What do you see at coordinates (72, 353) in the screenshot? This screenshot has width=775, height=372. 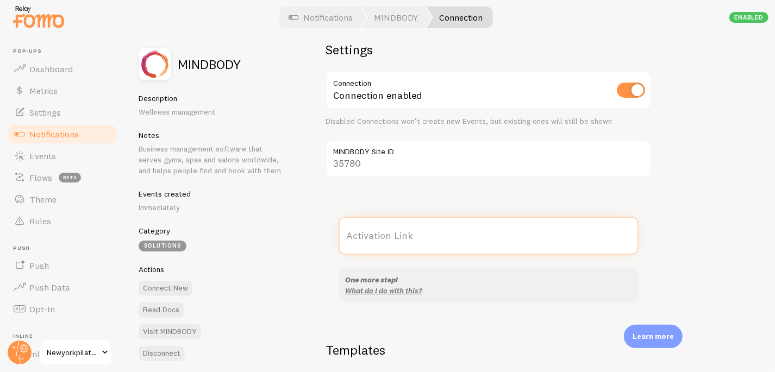 I see `span: Newyorkpilates` at bounding box center [72, 353].